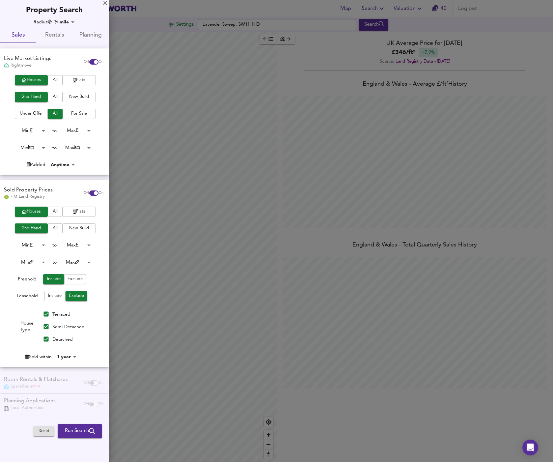 Image resolution: width=553 pixels, height=462 pixels. What do you see at coordinates (91, 35) in the screenshot?
I see `span: Planning` at bounding box center [91, 35].